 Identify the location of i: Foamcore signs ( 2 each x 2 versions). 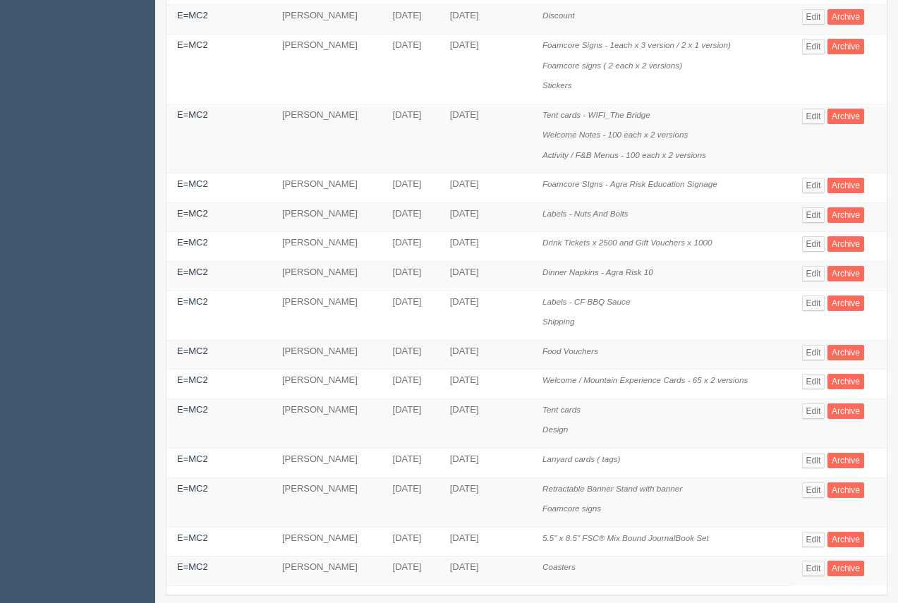
(612, 65).